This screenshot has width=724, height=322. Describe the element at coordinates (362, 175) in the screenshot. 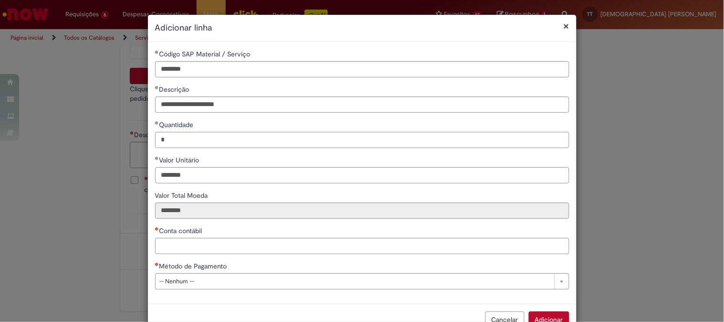

I see `input: Valor Unitário` at that location.